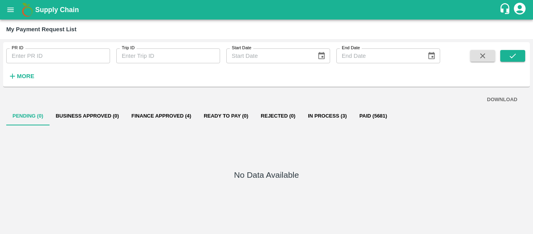  What do you see at coordinates (21, 76) in the screenshot?
I see `button: More` at bounding box center [21, 76].